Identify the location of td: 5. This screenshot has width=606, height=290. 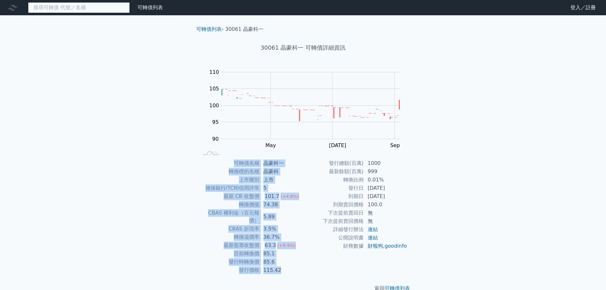
(281, 188).